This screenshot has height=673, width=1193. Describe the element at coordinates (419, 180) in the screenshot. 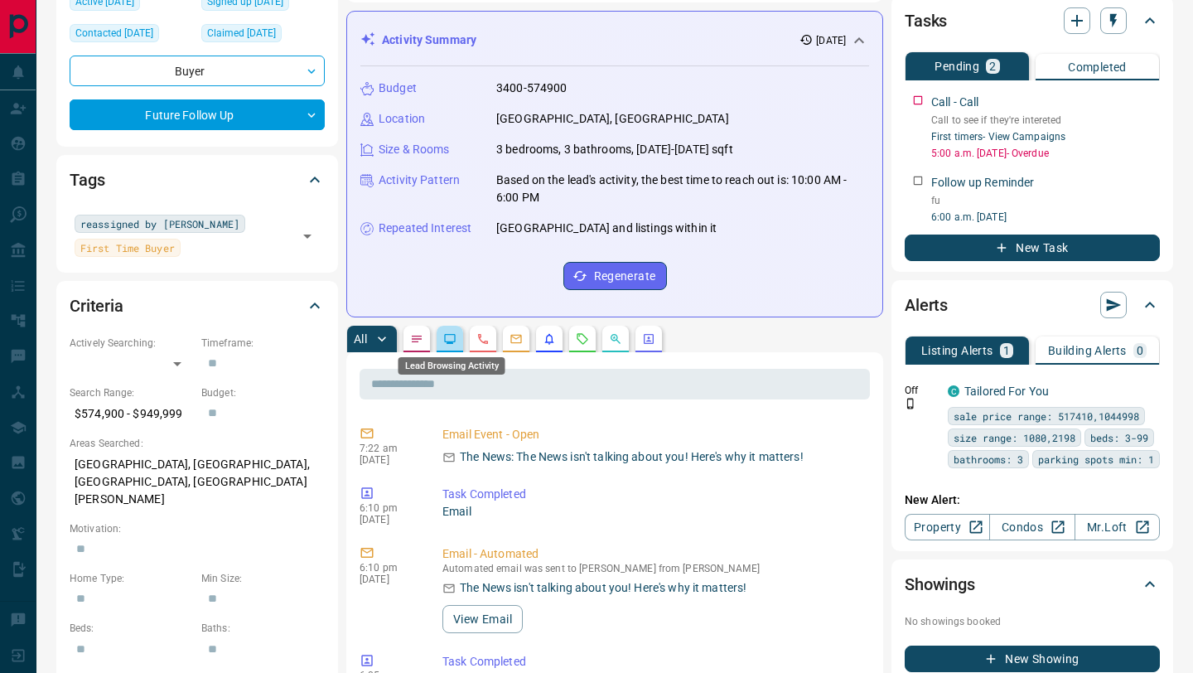

I see `p: Activity Pattern` at that location.